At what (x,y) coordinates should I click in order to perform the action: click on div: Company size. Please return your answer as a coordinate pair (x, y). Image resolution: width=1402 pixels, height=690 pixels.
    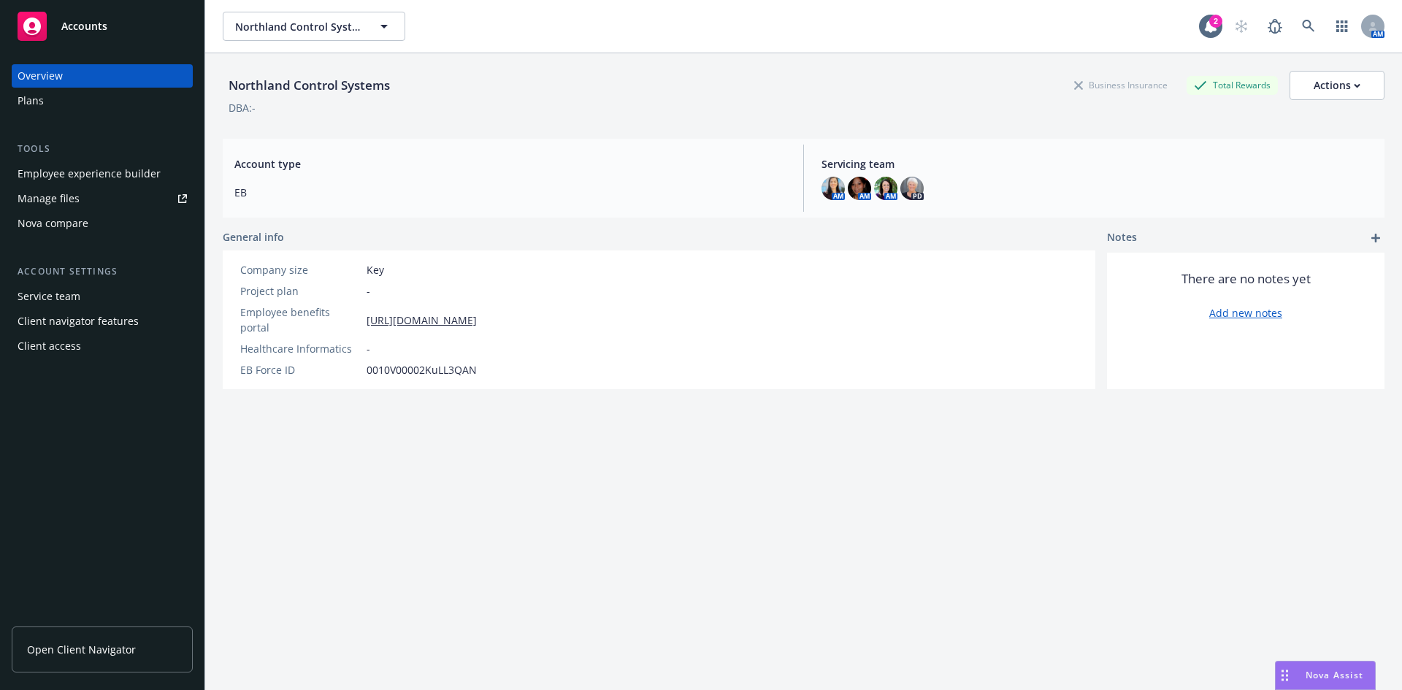
    Looking at the image, I should click on (300, 270).